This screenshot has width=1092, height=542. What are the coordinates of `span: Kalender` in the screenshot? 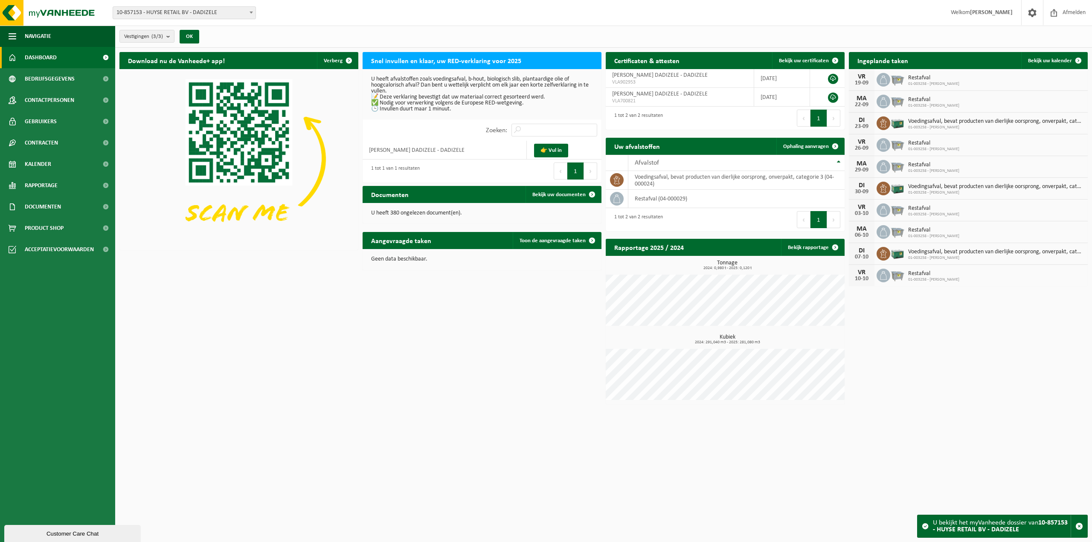 It's located at (38, 164).